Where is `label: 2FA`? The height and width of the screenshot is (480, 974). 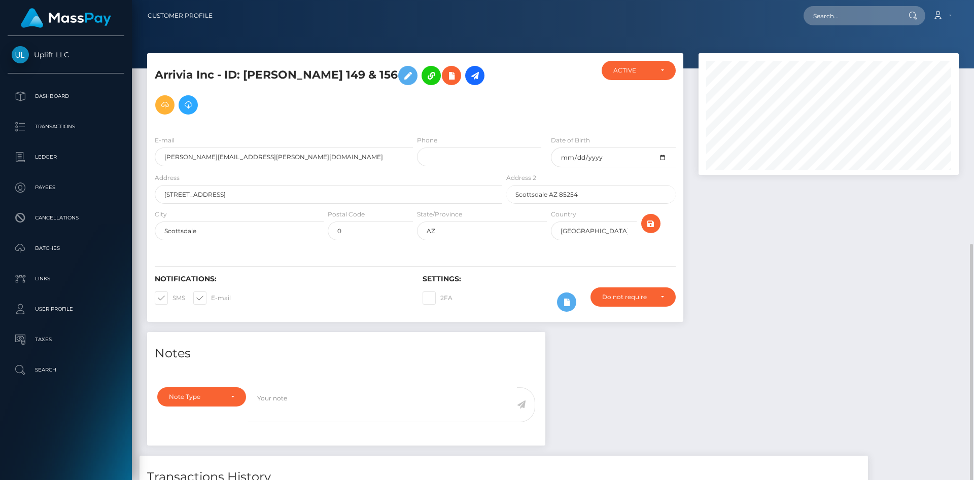
label: 2FA is located at coordinates (437, 298).